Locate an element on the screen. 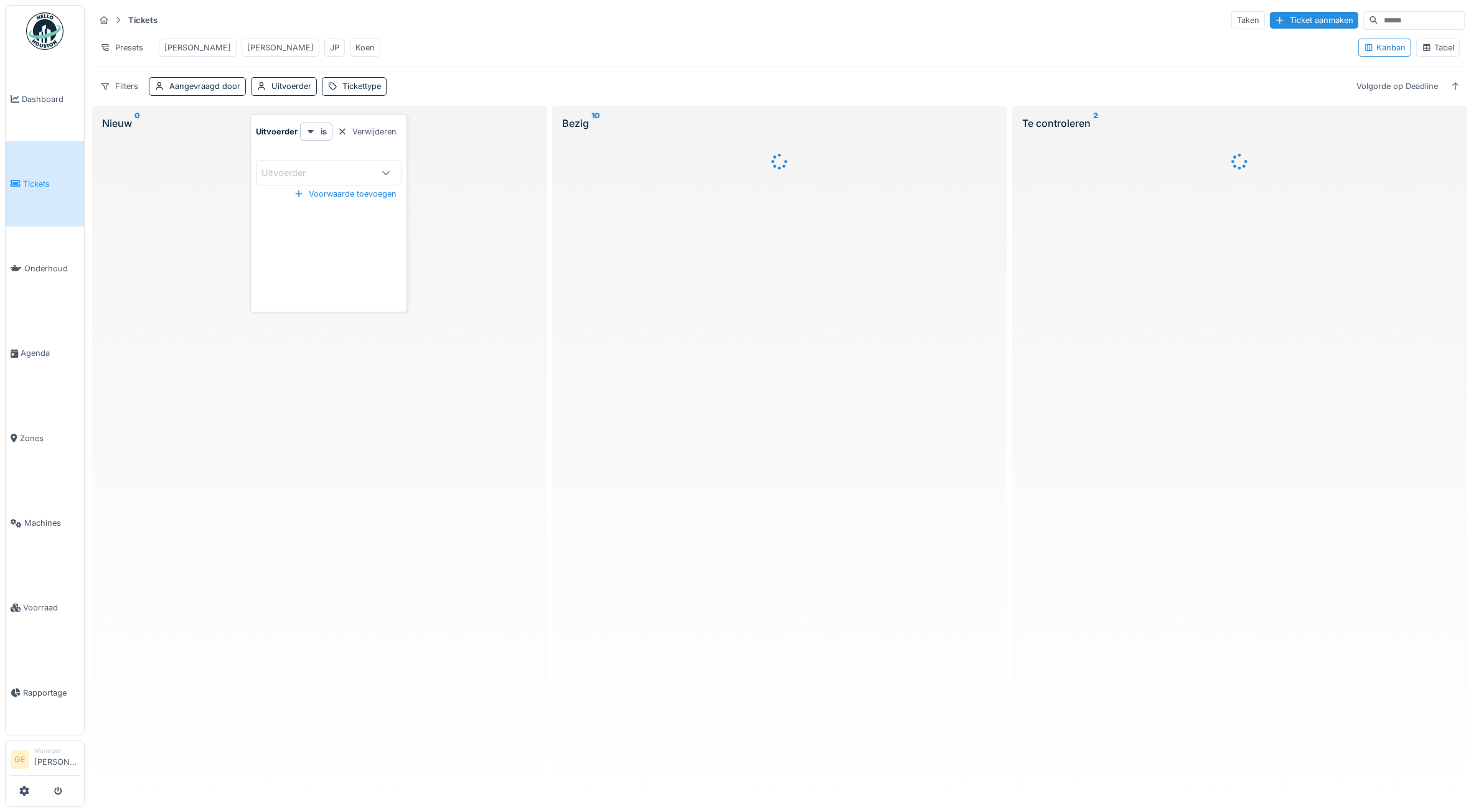 This screenshot has height=812, width=1476. span: Rapportage is located at coordinates (51, 693).